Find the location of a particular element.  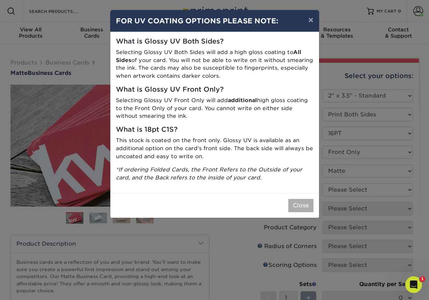

p: This stock is coated on the front only. Glossy UV is available as an additional option on the car... is located at coordinates (215, 149).